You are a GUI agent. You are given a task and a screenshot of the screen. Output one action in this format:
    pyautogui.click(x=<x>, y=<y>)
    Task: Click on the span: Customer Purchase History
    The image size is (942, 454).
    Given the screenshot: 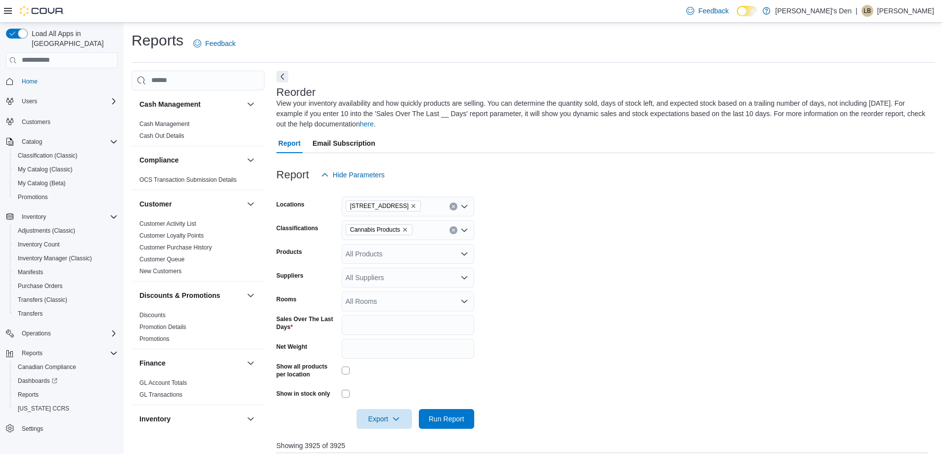 What is the action you would take?
    pyautogui.click(x=176, y=248)
    